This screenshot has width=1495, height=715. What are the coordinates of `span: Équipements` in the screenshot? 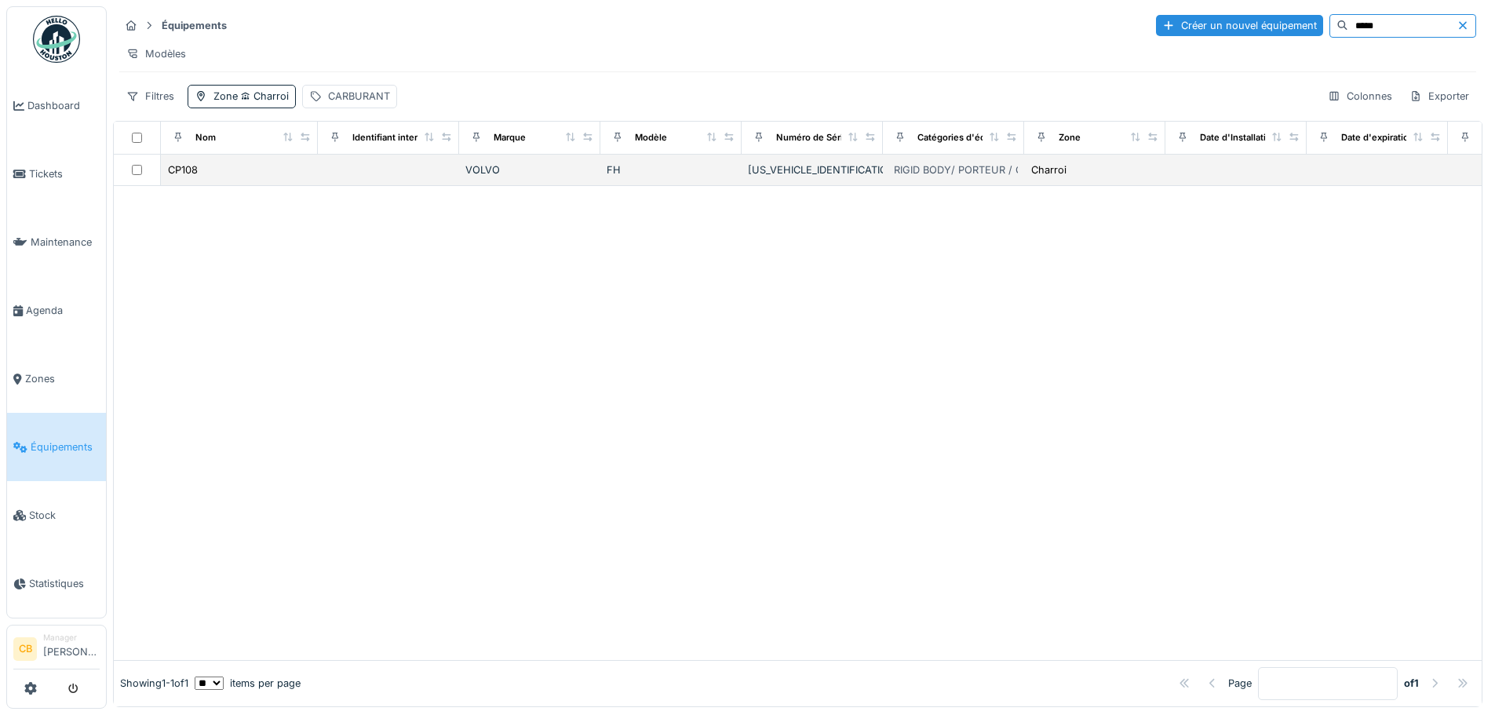 It's located at (65, 447).